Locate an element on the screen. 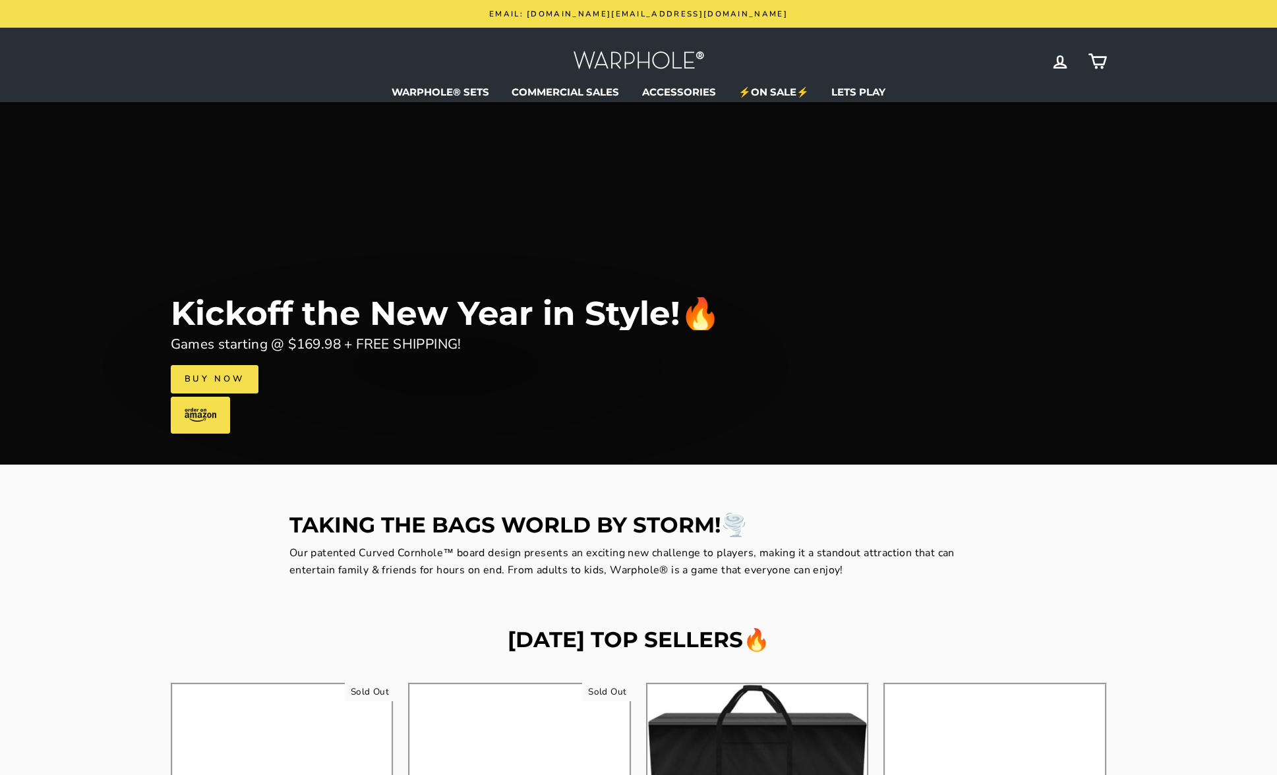  img: Warphole is located at coordinates (639, 61).